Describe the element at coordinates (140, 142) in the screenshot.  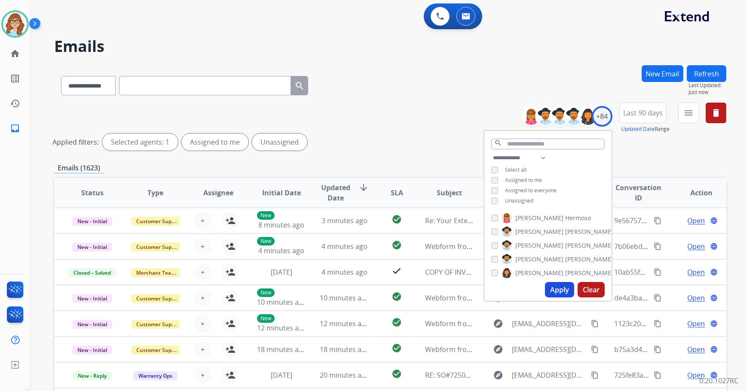
I see `div: Selected agents: 1` at that location.